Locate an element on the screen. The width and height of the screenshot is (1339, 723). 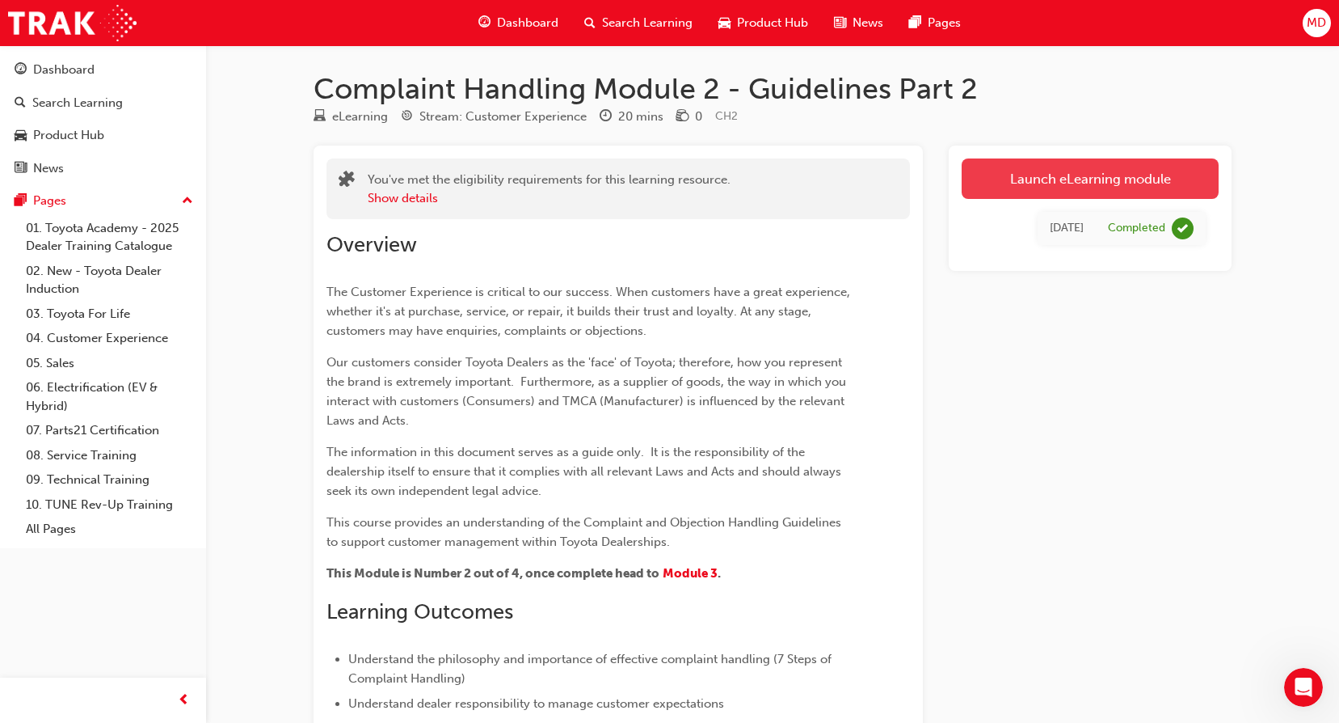
a: news-iconNews is located at coordinates (858, 23).